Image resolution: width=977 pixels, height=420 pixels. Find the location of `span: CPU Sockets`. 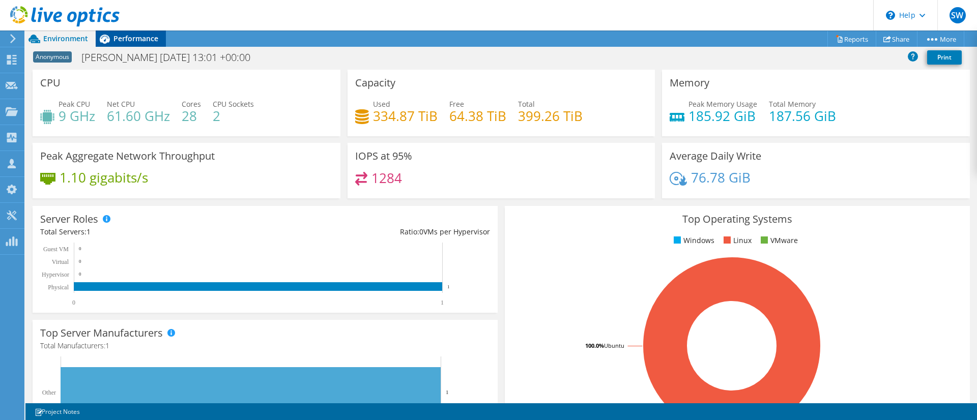

span: CPU Sockets is located at coordinates (233, 104).